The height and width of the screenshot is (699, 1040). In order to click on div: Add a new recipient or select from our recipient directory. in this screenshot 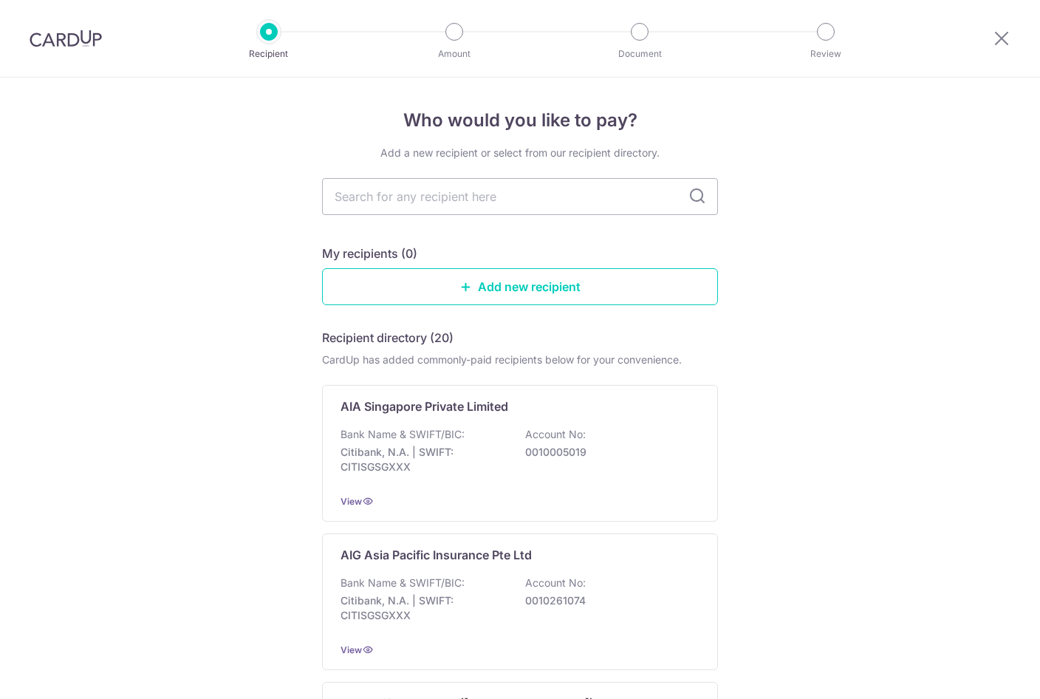, I will do `click(520, 153)`.